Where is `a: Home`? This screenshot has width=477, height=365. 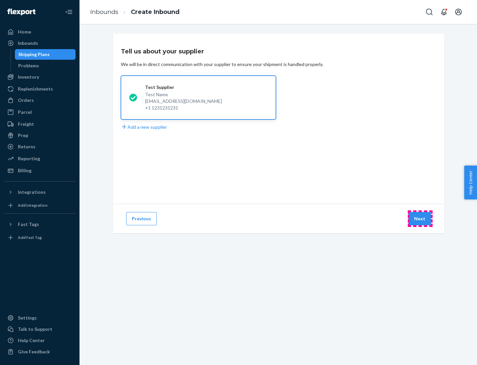
a: Home is located at coordinates (40, 32).